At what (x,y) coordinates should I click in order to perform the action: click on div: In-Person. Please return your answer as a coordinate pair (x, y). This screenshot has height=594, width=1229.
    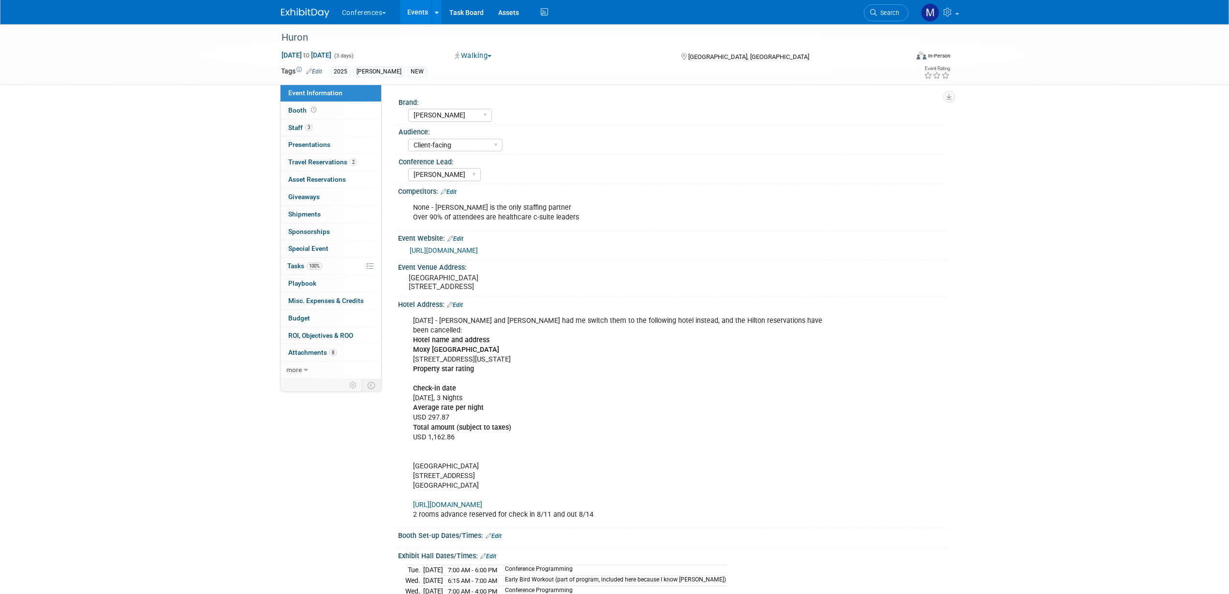
    Looking at the image, I should click on (938, 56).